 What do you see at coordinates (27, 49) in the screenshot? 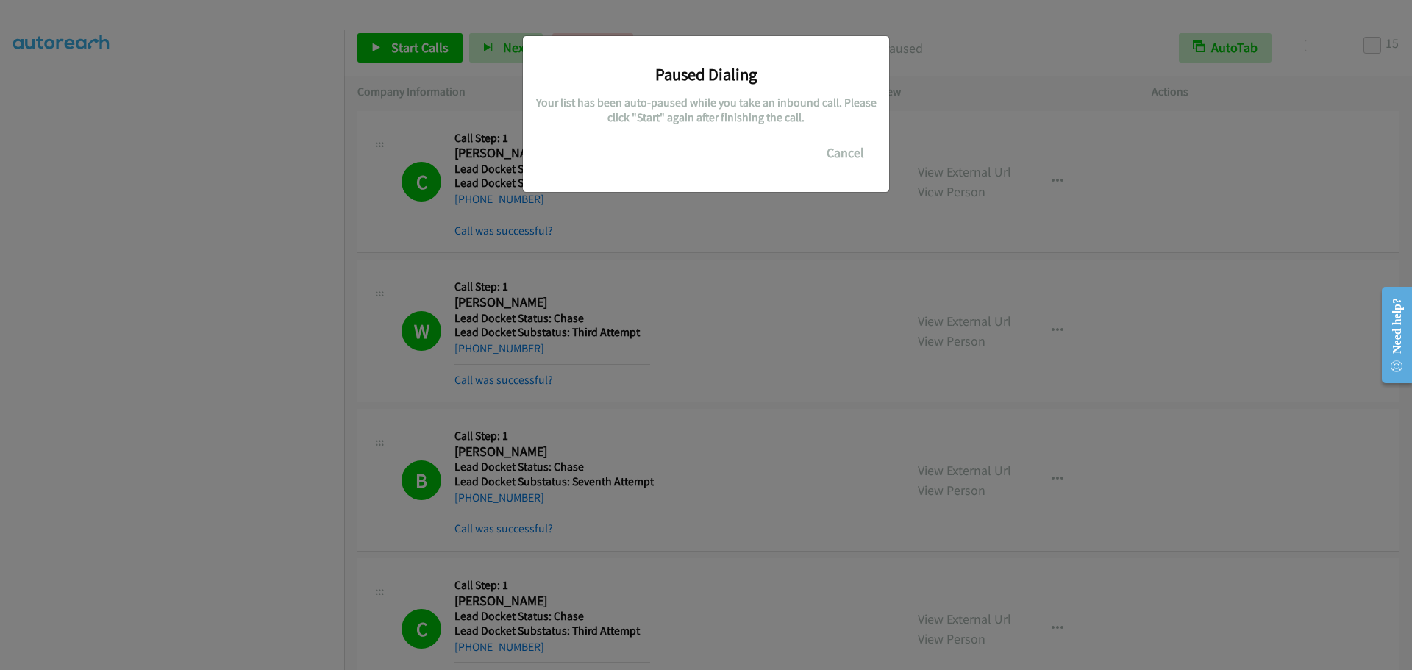
I see `div: Need help?` at bounding box center [27, 49].